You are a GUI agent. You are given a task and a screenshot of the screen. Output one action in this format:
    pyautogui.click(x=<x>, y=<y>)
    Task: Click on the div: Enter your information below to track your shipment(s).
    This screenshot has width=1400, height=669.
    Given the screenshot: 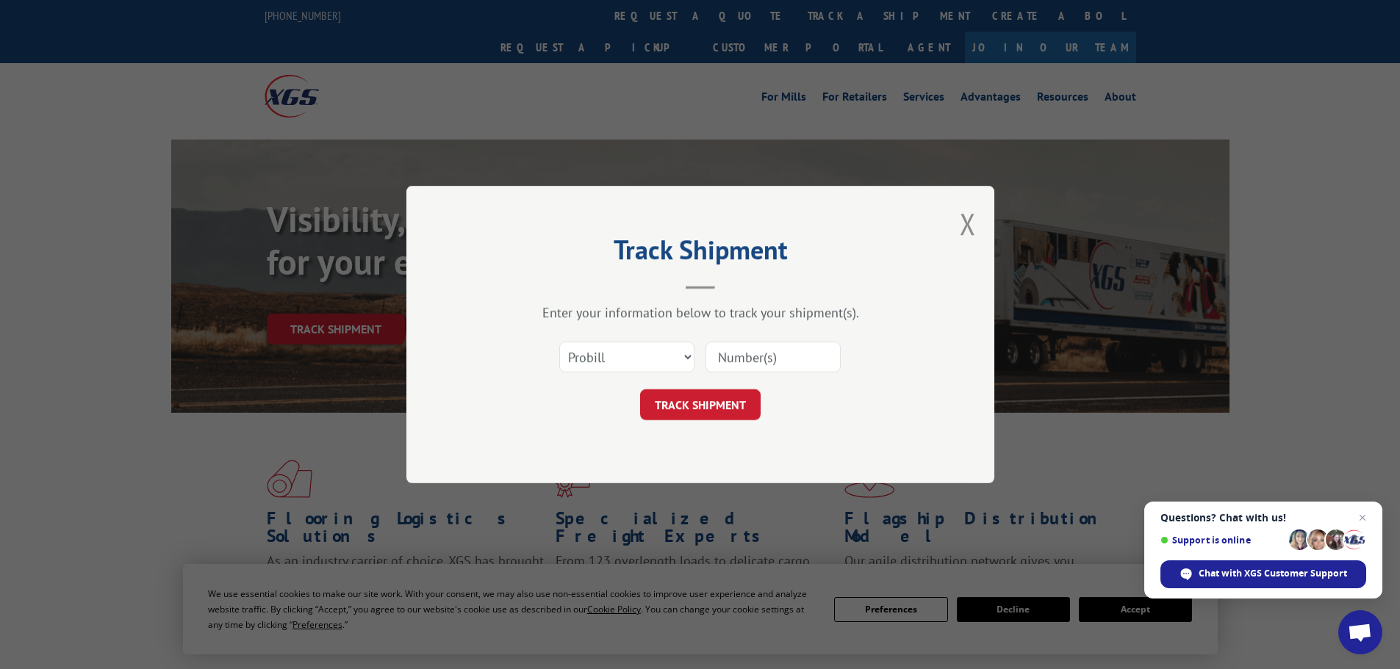 What is the action you would take?
    pyautogui.click(x=700, y=312)
    